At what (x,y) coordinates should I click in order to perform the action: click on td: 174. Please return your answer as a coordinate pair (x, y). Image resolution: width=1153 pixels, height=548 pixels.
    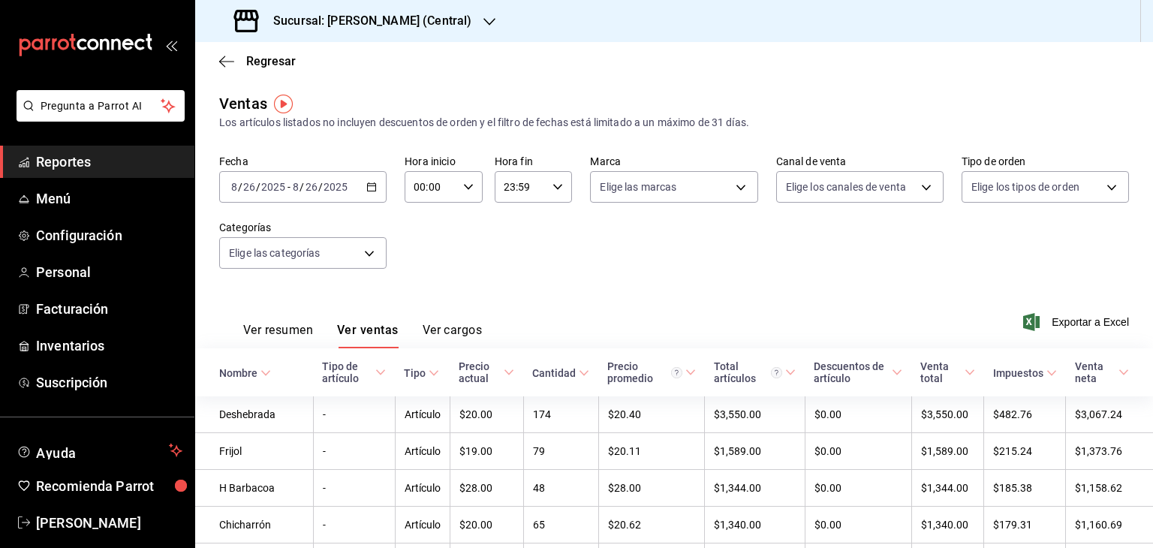
    Looking at the image, I should click on (561, 414).